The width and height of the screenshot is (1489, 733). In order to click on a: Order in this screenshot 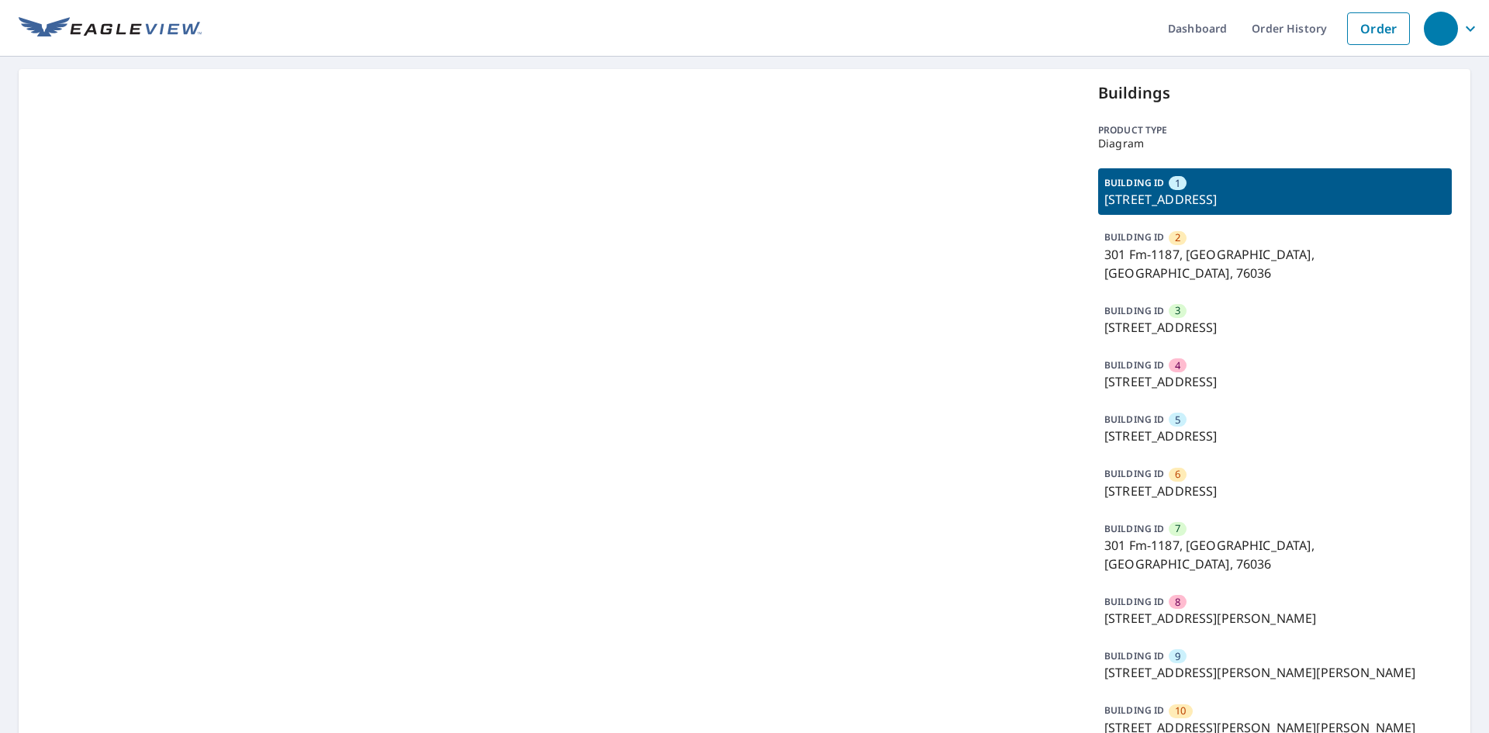, I will do `click(1378, 29)`.